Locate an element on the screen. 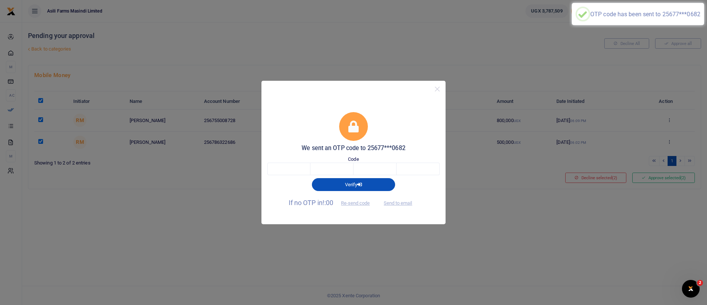 This screenshot has height=305, width=707. label: Code is located at coordinates (353, 159).